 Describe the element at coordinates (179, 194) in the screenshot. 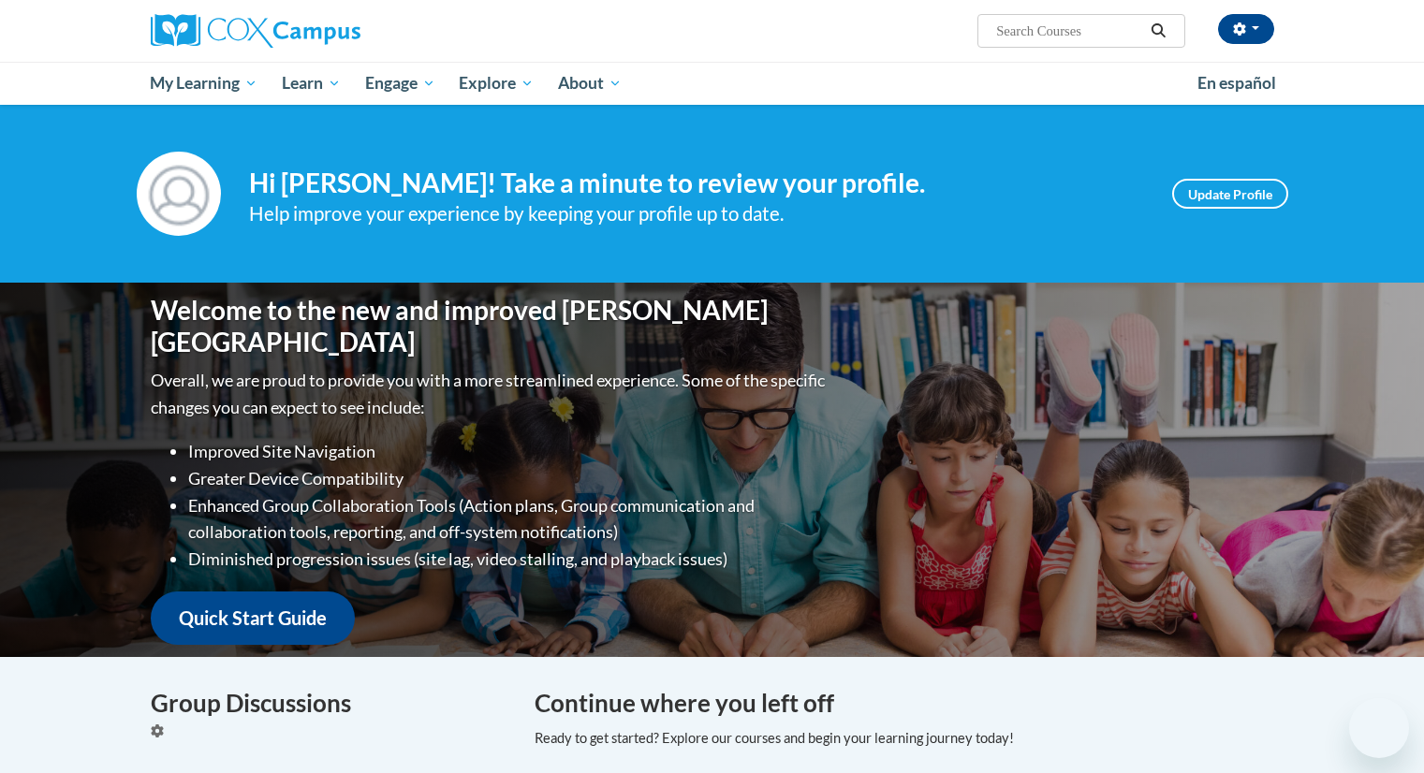

I see `img: Profile Image` at that location.